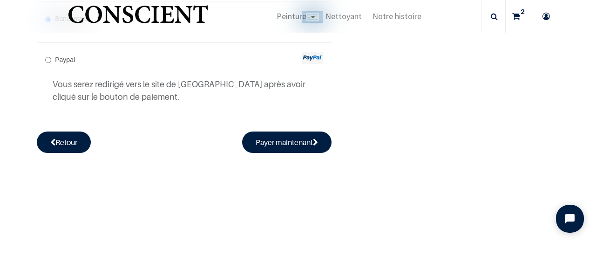 The width and height of the screenshot is (596, 257). What do you see at coordinates (344, 16) in the screenshot?
I see `span: Nettoyant` at bounding box center [344, 16].